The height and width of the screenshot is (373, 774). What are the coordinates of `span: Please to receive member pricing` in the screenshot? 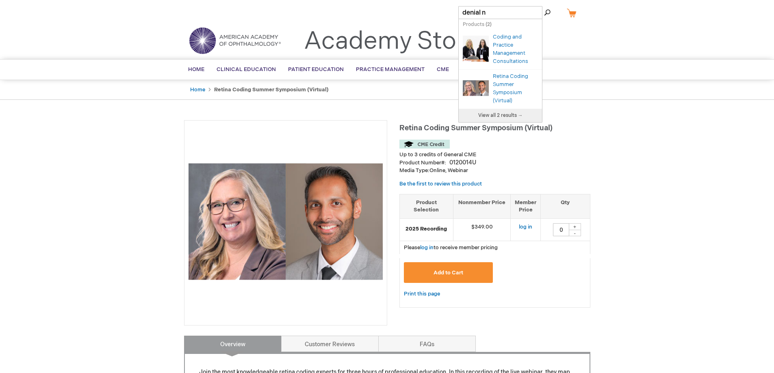 It's located at (451, 248).